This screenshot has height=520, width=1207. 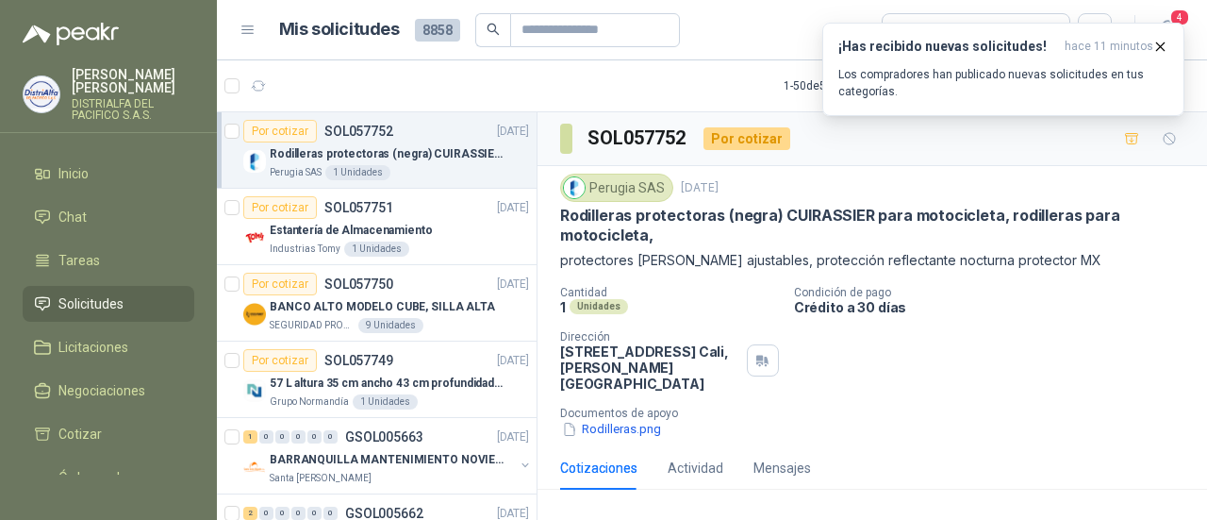 What do you see at coordinates (108, 304) in the screenshot?
I see `a: Solicitudes` at bounding box center [108, 304].